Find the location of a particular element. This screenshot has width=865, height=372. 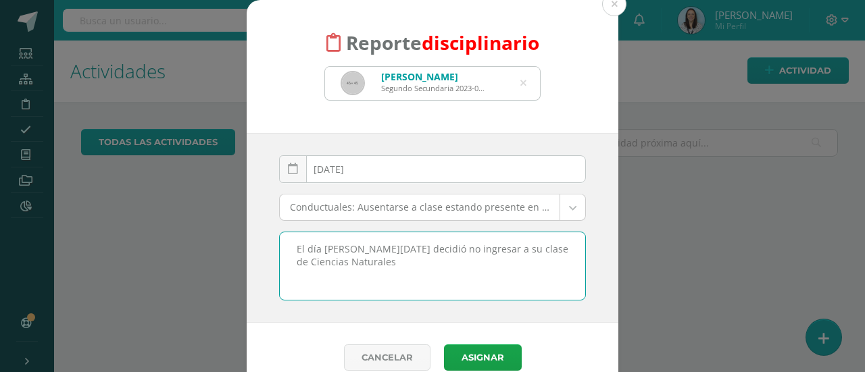

div: Segundo Secundaria 2023-0216 is located at coordinates (433, 88).